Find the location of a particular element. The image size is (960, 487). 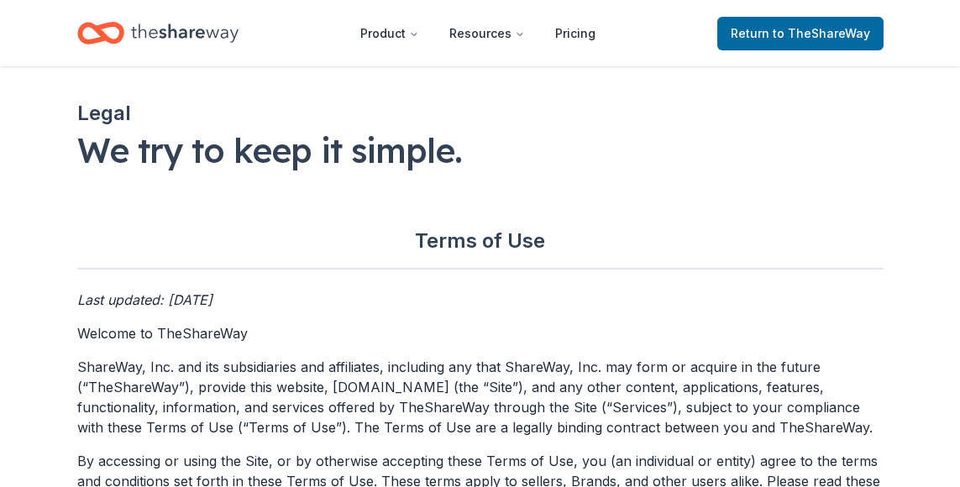

button: Product is located at coordinates (390, 34).